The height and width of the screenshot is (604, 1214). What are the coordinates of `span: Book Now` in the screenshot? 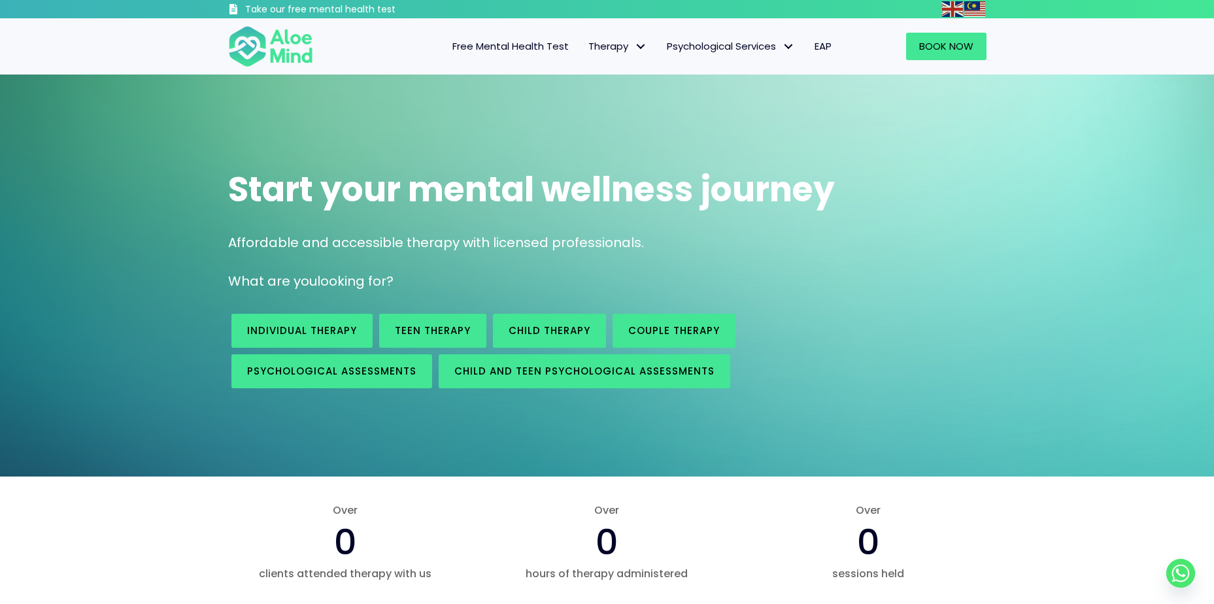 It's located at (946, 46).